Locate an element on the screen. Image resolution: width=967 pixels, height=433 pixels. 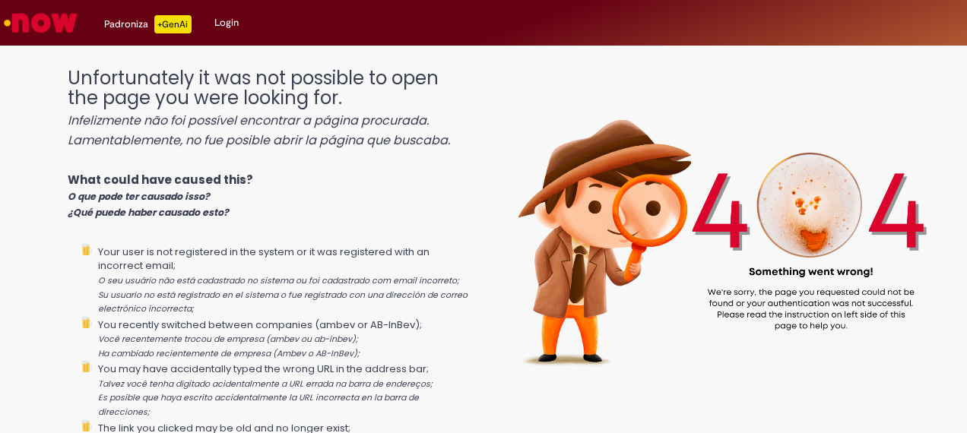
i: Você recentemente trocou de empresa (ambev ou ab-inbev); is located at coordinates (228, 339).